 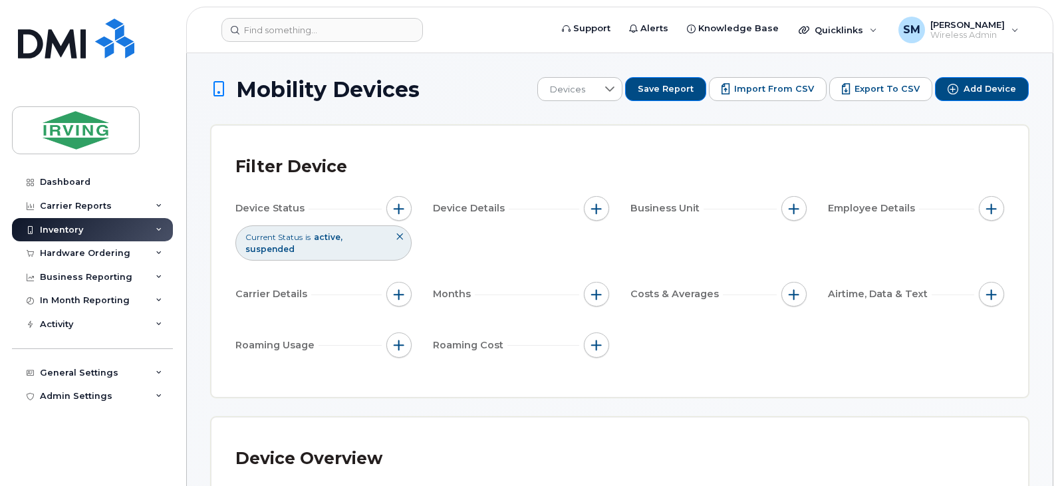 I want to click on span: Employee Details, so click(x=873, y=208).